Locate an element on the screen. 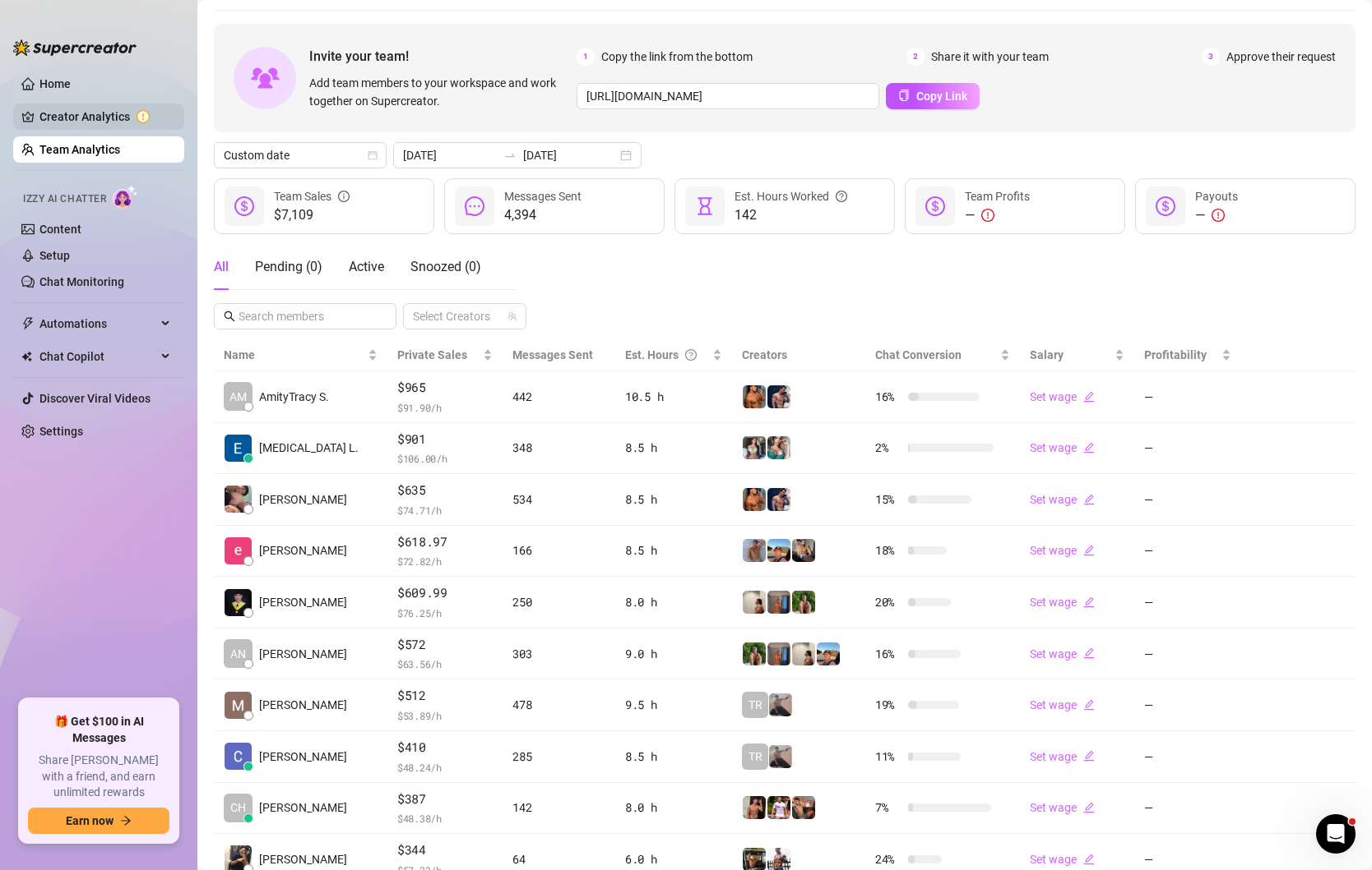  span: AN is located at coordinates (237, 654).